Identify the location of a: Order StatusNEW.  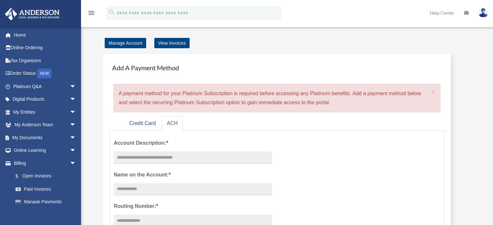
(45, 74).